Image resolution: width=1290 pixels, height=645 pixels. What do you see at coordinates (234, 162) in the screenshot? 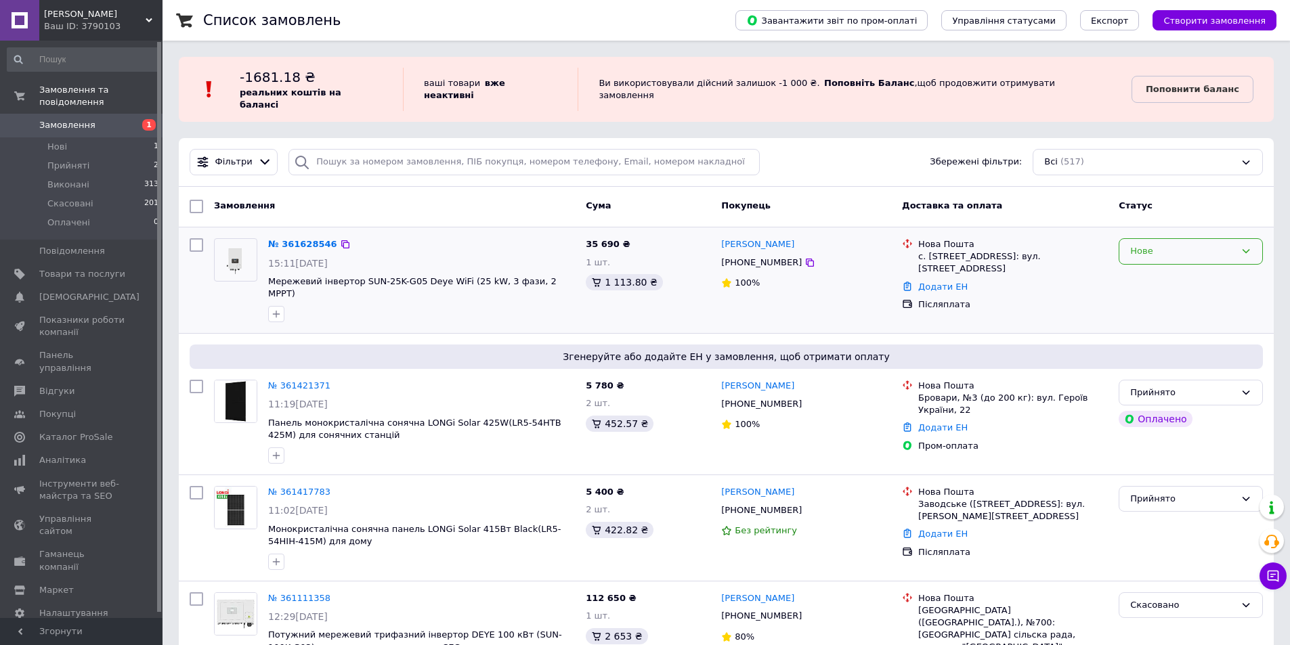
I see `span: Фільтри` at bounding box center [234, 162].